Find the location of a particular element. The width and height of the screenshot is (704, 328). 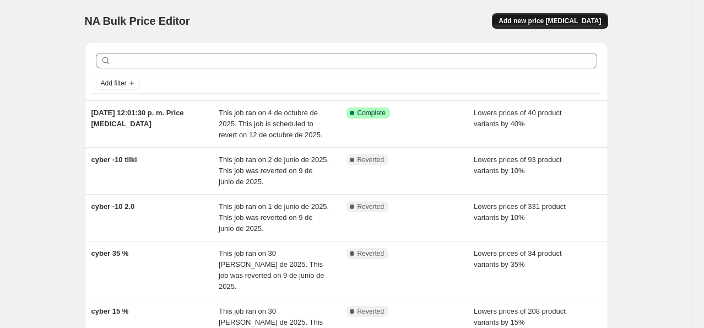

span: This job ran on 4 de octubre de 2025. This job is scheduled to revert on 12 de octubre de 2025. is located at coordinates (270, 123).